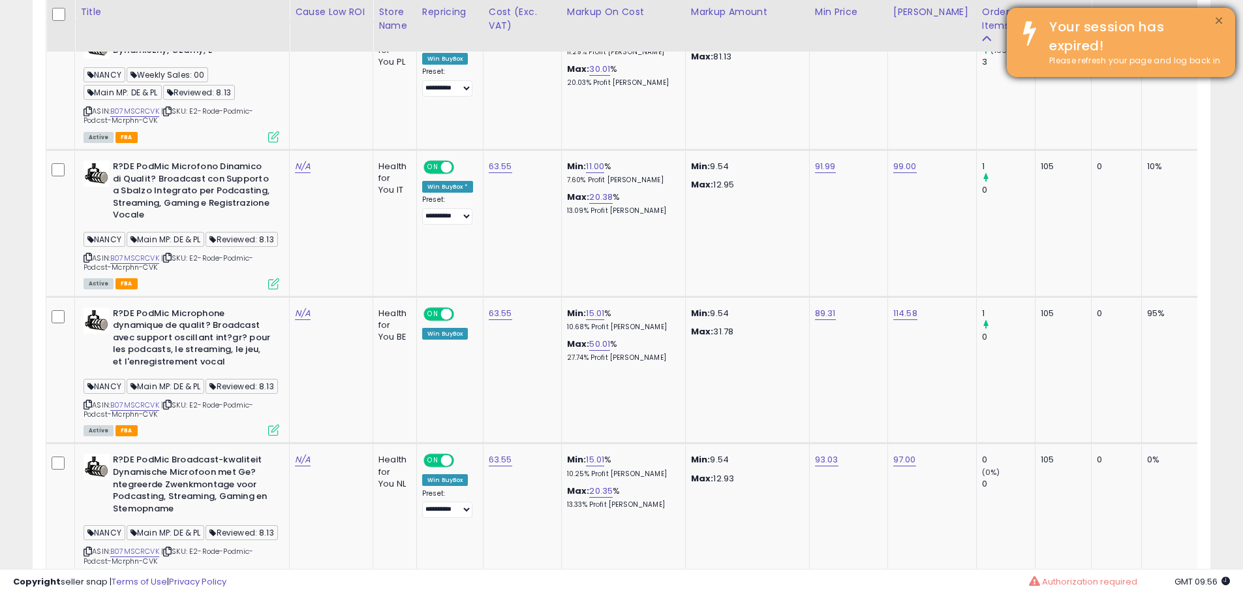 The height and width of the screenshot is (595, 1243). Describe the element at coordinates (601, 197) in the screenshot. I see `a: 20.38` at that location.